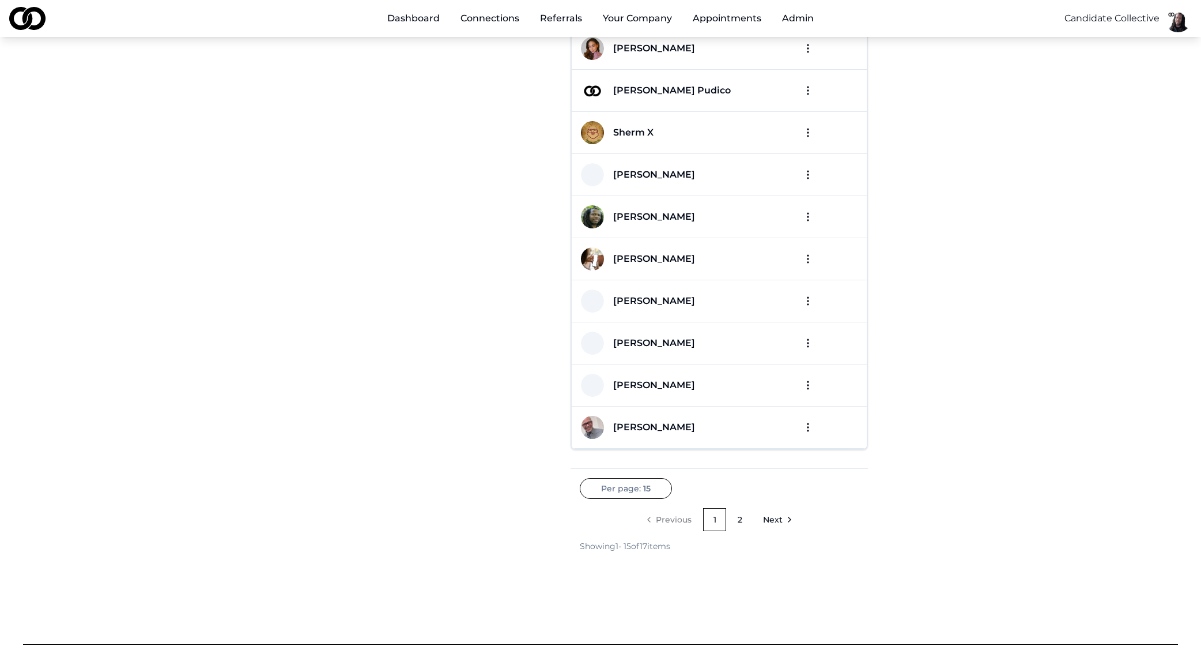  What do you see at coordinates (647, 488) in the screenshot?
I see `span: 15` at bounding box center [647, 488].